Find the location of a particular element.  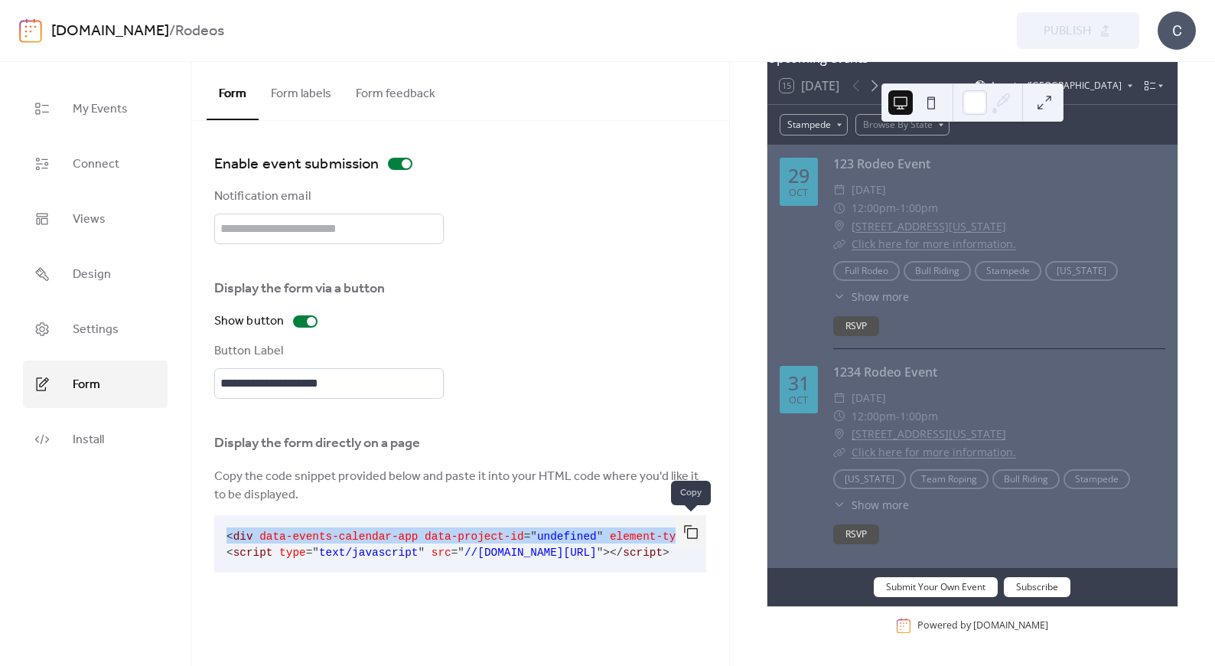

span: Form is located at coordinates (86, 385).